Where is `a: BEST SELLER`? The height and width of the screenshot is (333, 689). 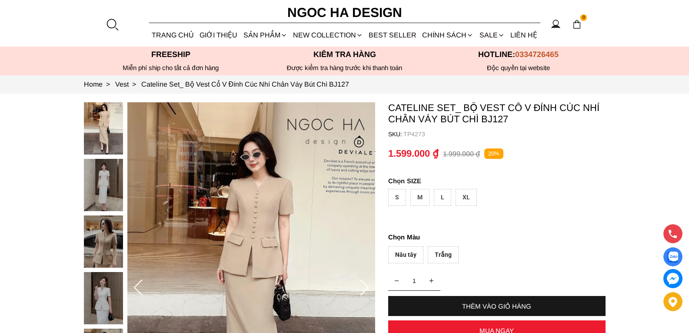
a: BEST SELLER is located at coordinates (392, 35).